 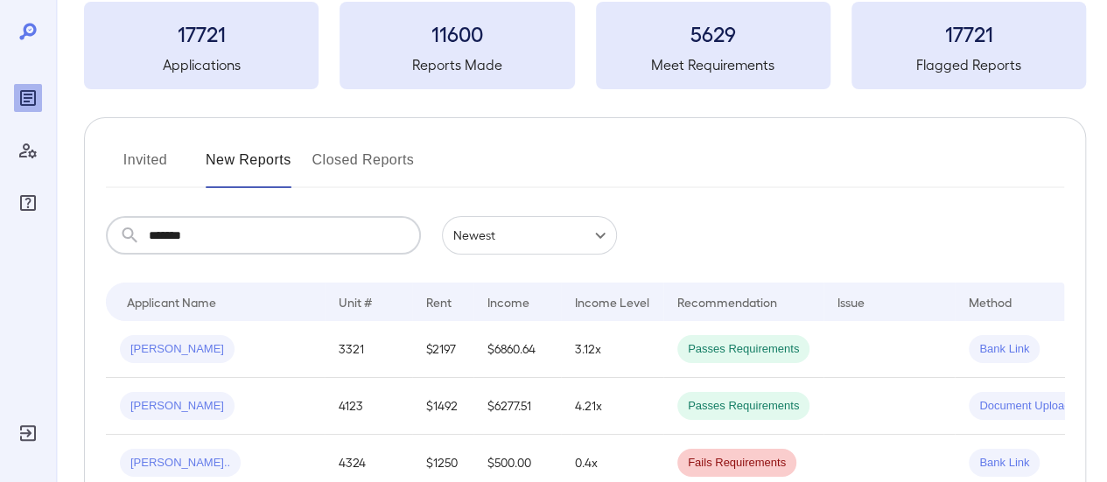 I want to click on div: Issue, so click(x=851, y=302).